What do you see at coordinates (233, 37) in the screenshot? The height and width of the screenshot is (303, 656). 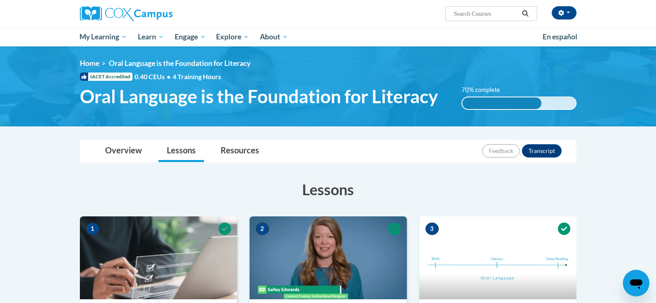 I see `span: Explore` at bounding box center [233, 37].